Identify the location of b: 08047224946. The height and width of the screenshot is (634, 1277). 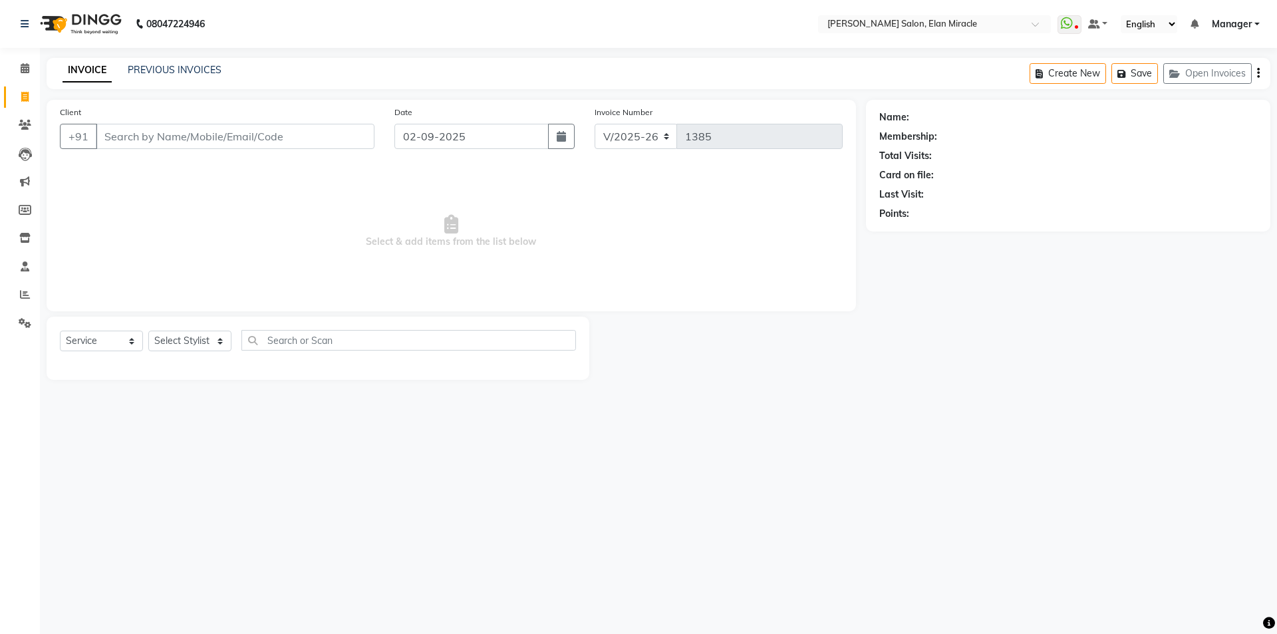
(176, 24).